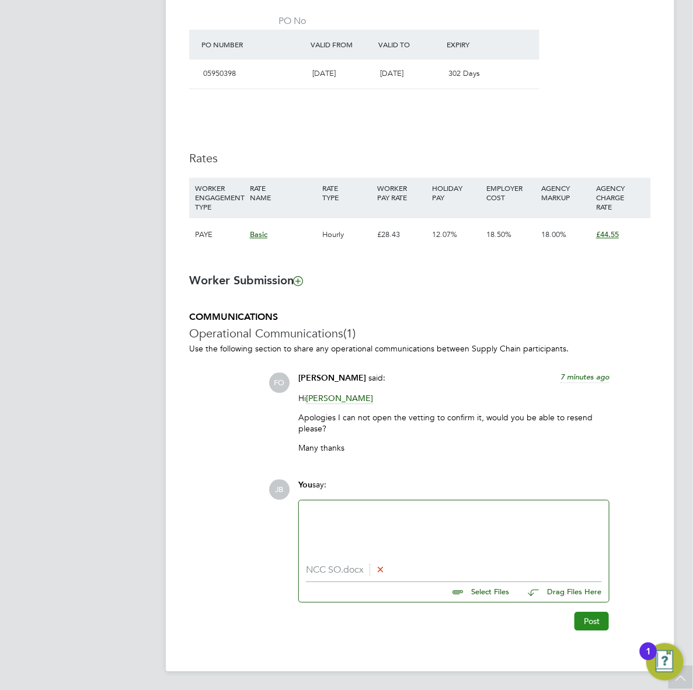 Image resolution: width=693 pixels, height=690 pixels. Describe the element at coordinates (248, 21) in the screenshot. I see `label: PO No` at that location.